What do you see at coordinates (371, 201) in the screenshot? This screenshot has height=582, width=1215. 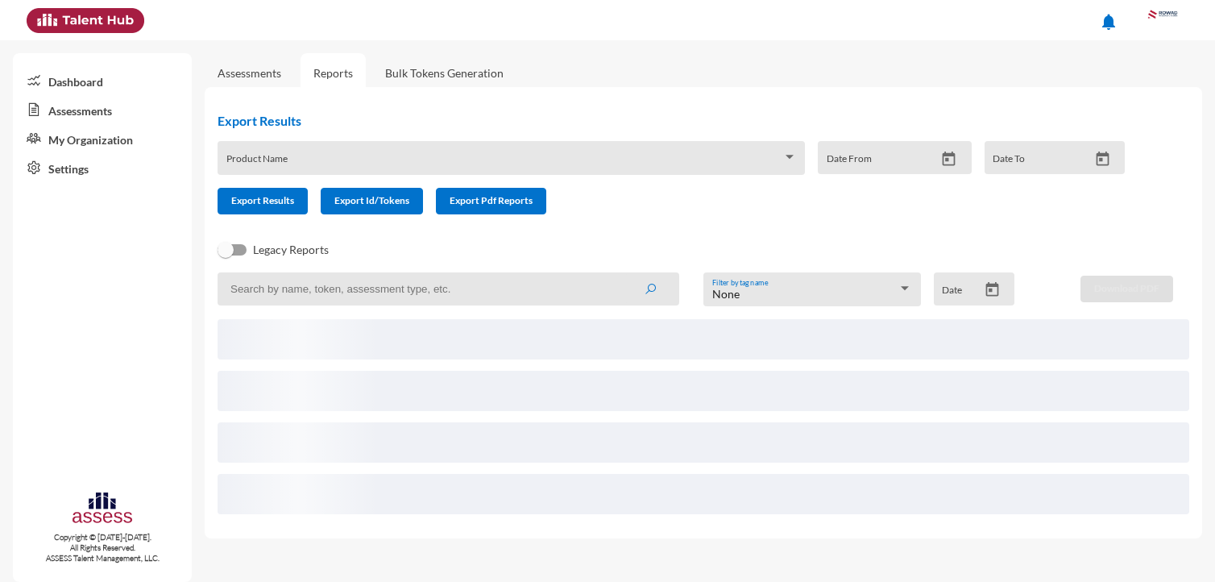 I see `button: Export Id/Tokens` at bounding box center [371, 201].